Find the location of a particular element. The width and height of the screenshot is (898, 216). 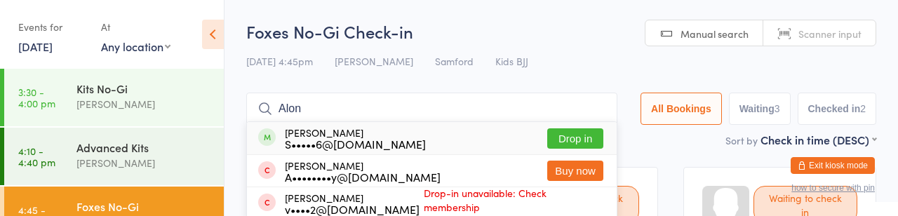

h2: Foxes No-Gi Check-in is located at coordinates (561, 31).